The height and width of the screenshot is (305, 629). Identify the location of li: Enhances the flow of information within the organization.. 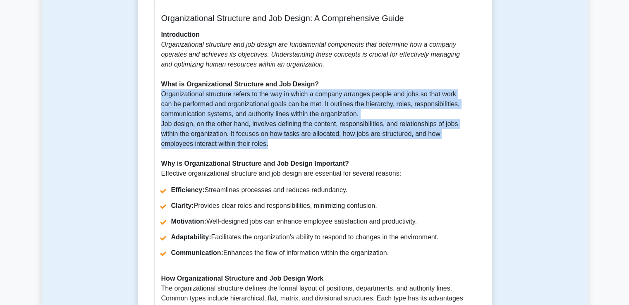
(315, 253).